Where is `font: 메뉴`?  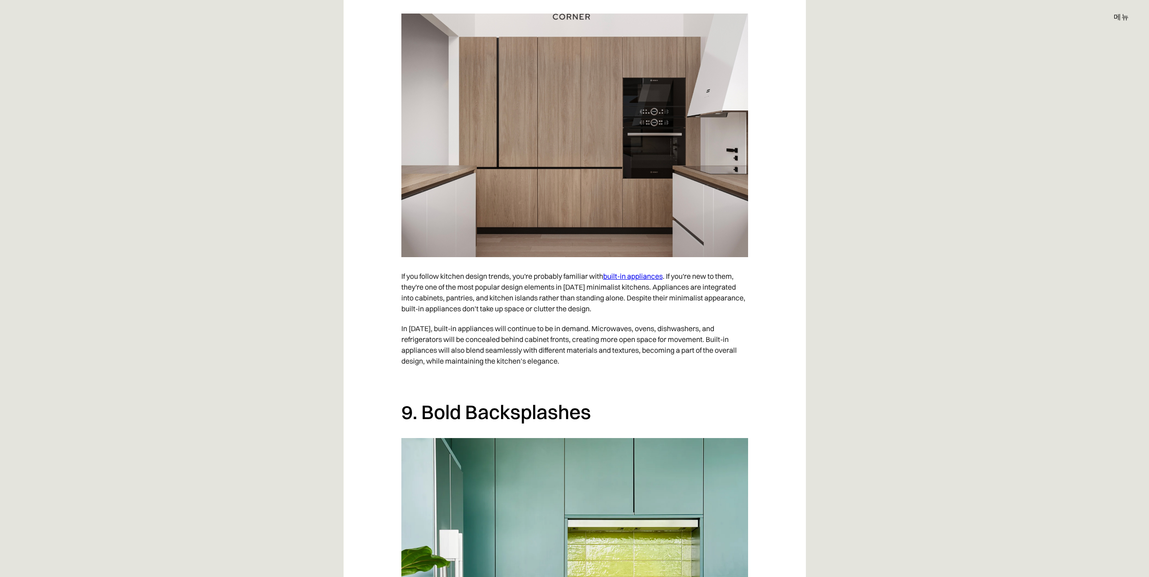
font: 메뉴 is located at coordinates (1121, 17).